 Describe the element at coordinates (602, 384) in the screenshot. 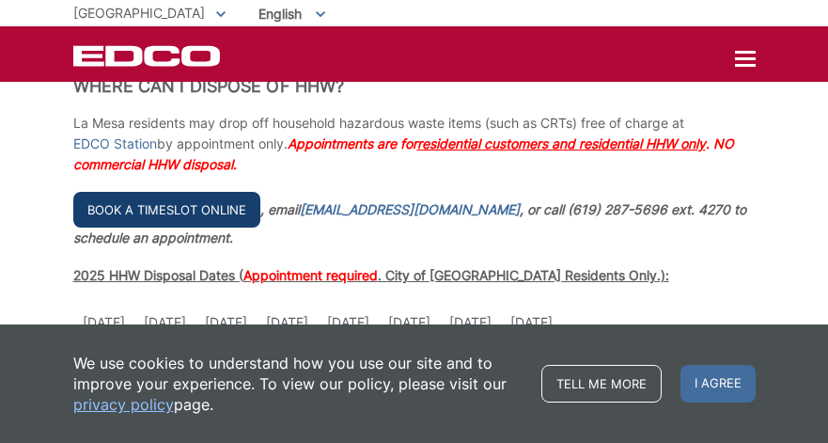

I see `a: Tell me more` at that location.